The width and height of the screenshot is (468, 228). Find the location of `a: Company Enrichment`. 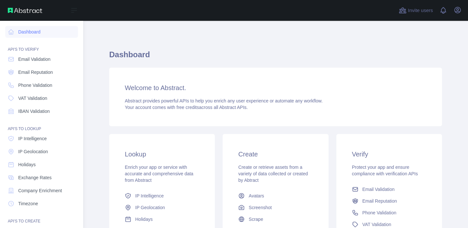

a: Company Enrichment is located at coordinates (42, 190).